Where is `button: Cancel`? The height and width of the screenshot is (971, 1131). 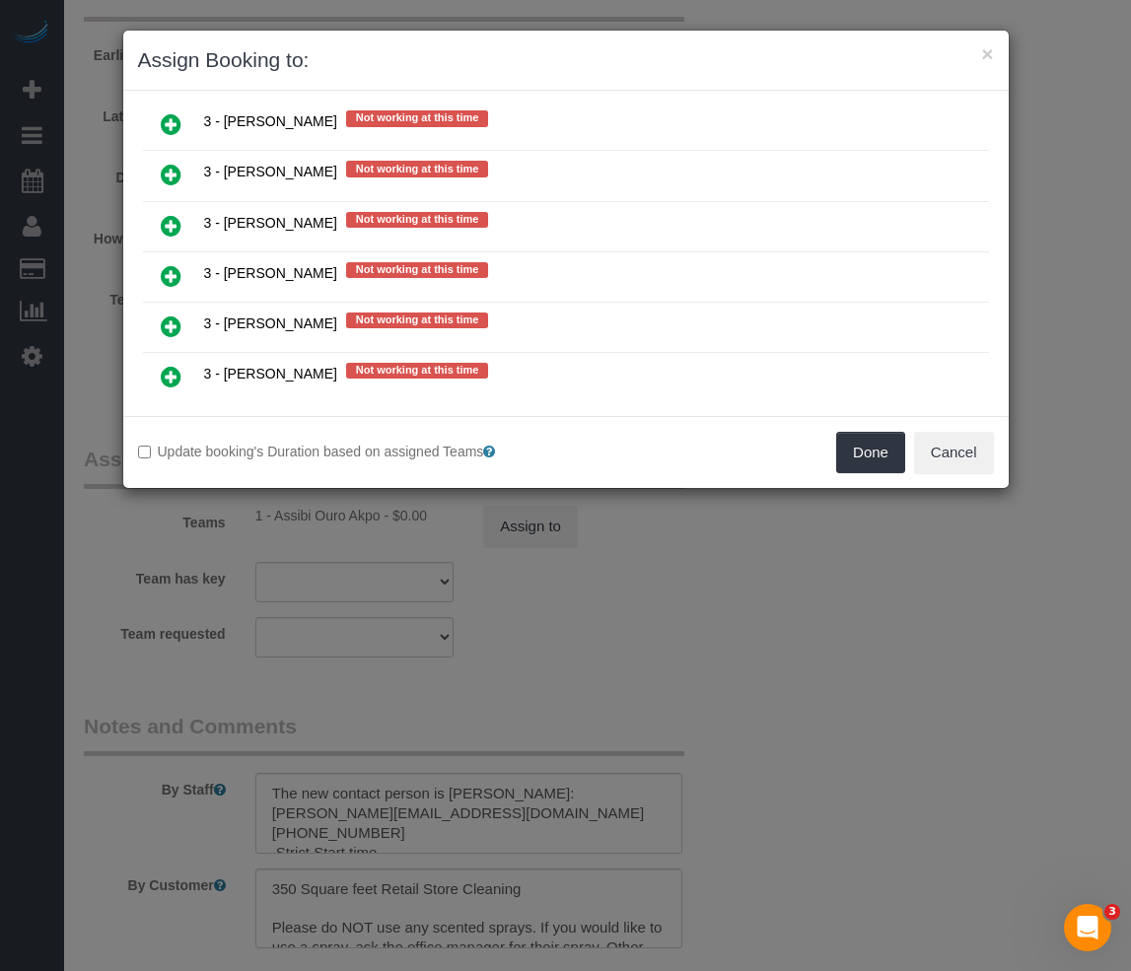 button: Cancel is located at coordinates (953, 453).